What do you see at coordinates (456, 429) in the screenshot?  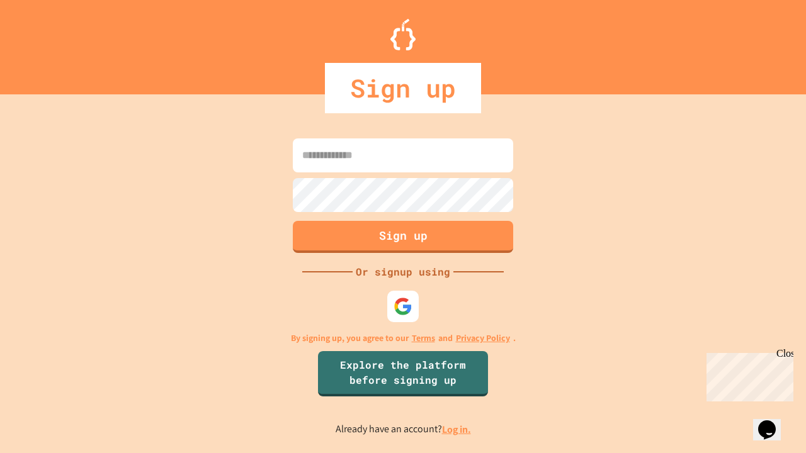 I see `a: Log in.` at bounding box center [456, 429].